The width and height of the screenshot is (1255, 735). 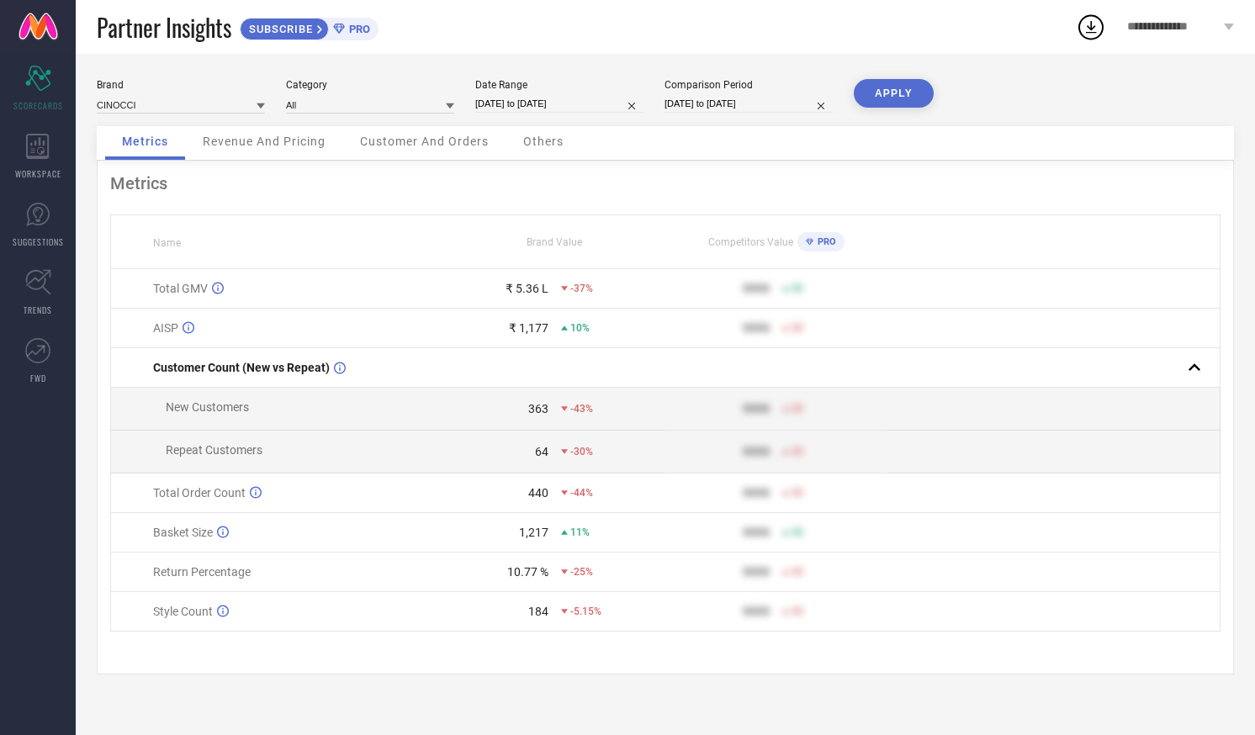 What do you see at coordinates (38, 105) in the screenshot?
I see `span: SCORECARDS` at bounding box center [38, 105].